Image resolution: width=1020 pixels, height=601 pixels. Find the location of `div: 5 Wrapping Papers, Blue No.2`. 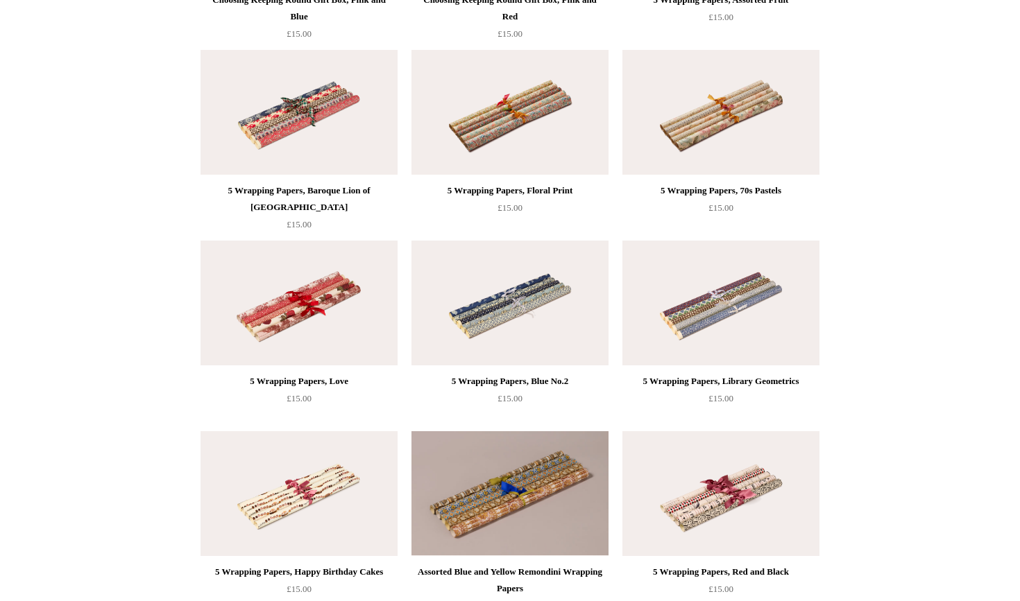

div: 5 Wrapping Papers, Blue No.2 is located at coordinates (510, 382).